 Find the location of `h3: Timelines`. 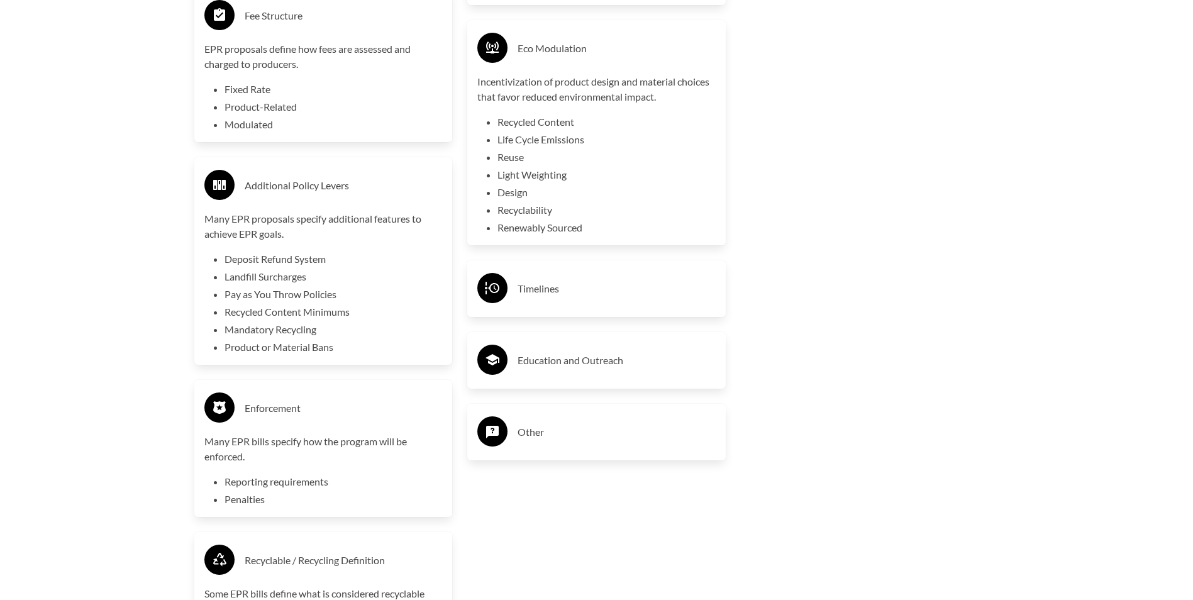

h3: Timelines is located at coordinates (616, 289).